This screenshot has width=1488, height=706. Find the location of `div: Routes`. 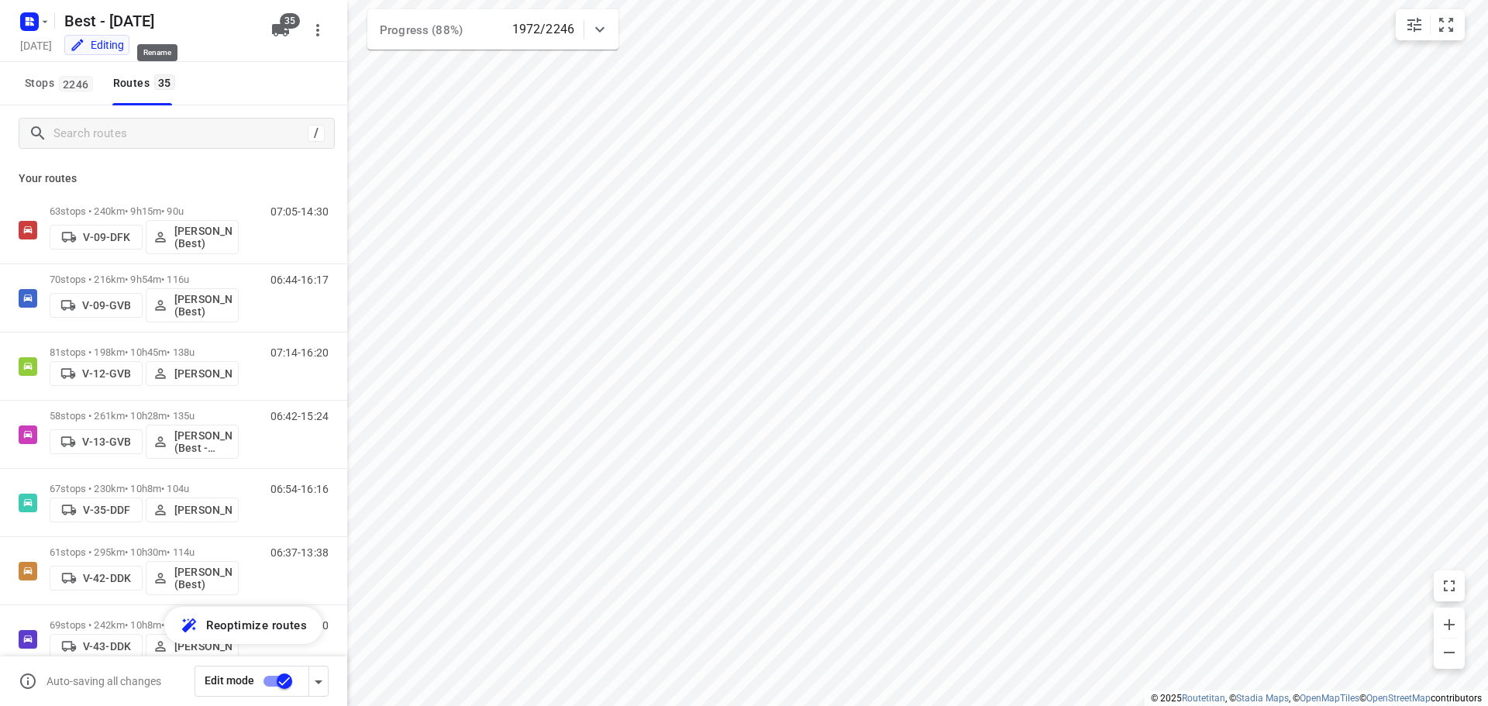

div: Routes is located at coordinates (146, 83).